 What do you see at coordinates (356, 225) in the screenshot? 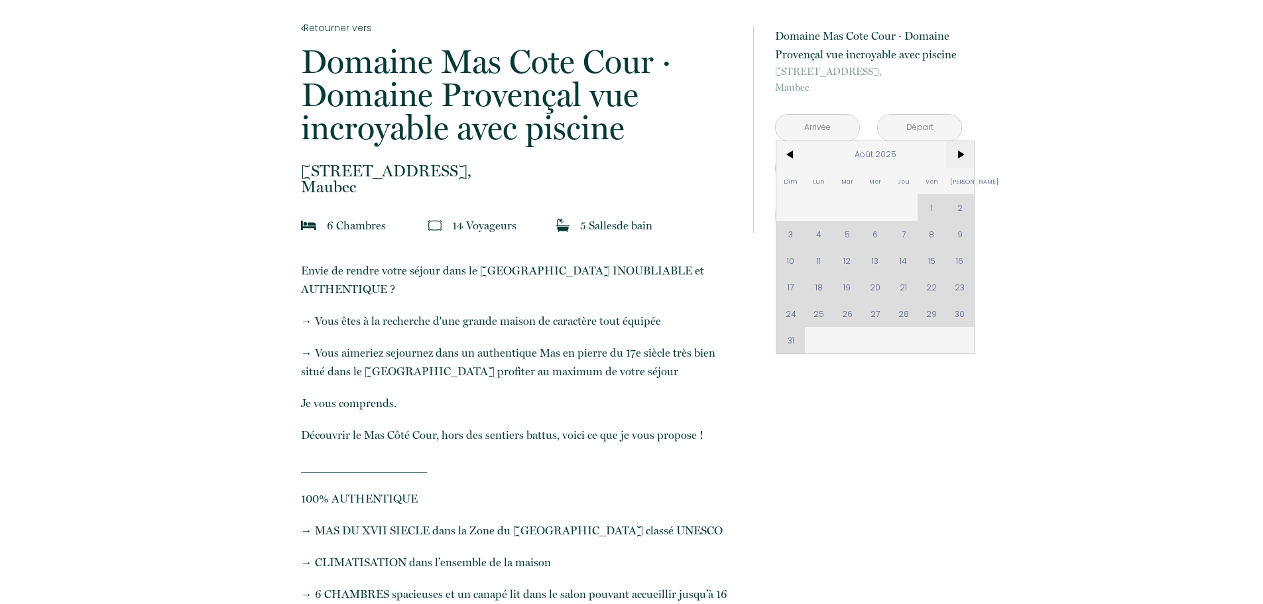
I see `p: 6 Chambre` at bounding box center [356, 225].